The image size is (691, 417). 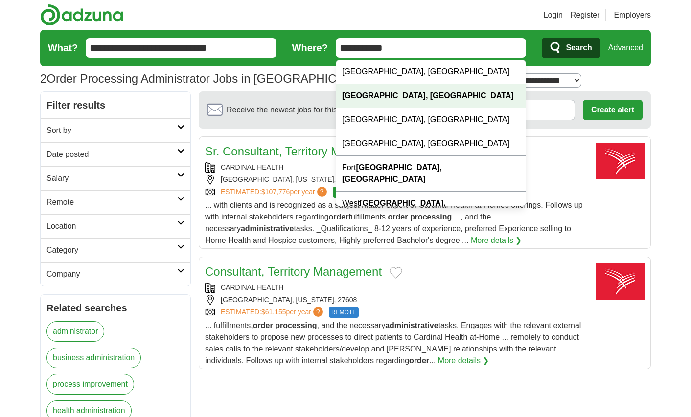 What do you see at coordinates (553, 15) in the screenshot?
I see `a: Login` at bounding box center [553, 15].